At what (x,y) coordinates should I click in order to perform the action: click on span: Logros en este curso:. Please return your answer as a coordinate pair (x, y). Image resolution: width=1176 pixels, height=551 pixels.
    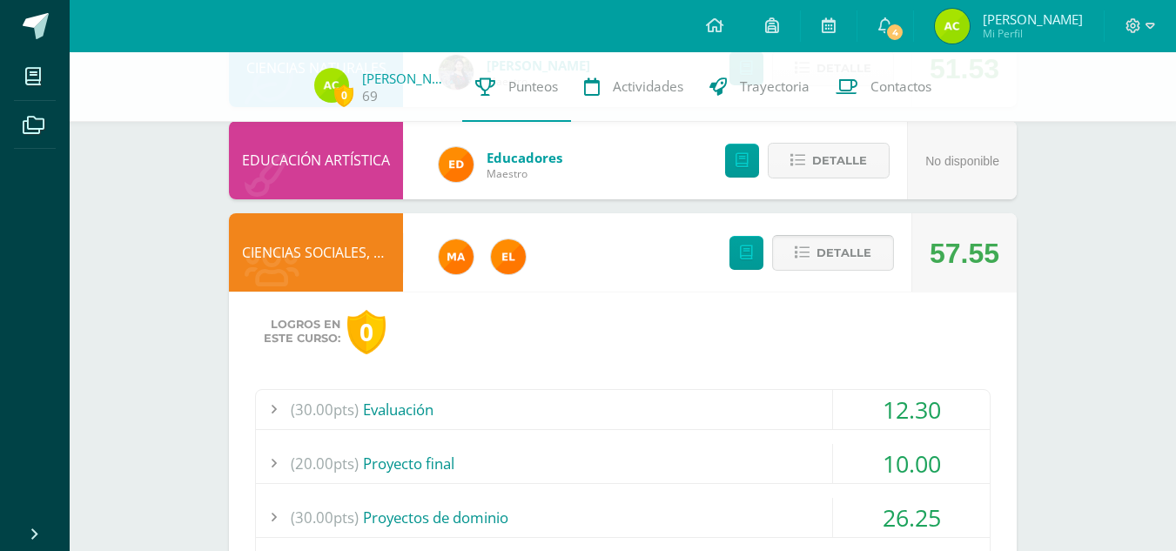
    Looking at the image, I should click on (302, 332).